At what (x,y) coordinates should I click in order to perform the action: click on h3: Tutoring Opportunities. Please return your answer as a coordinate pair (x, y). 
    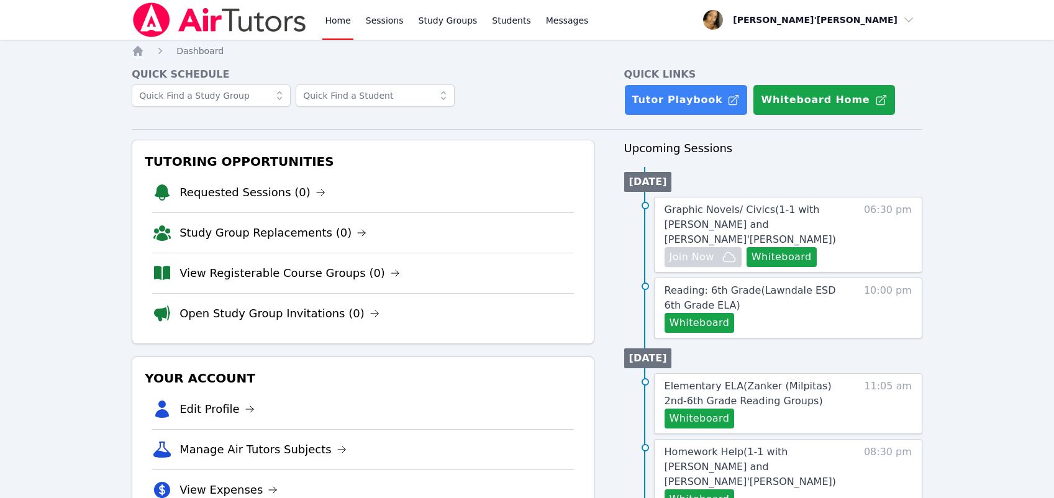
    Looking at the image, I should click on (363, 162).